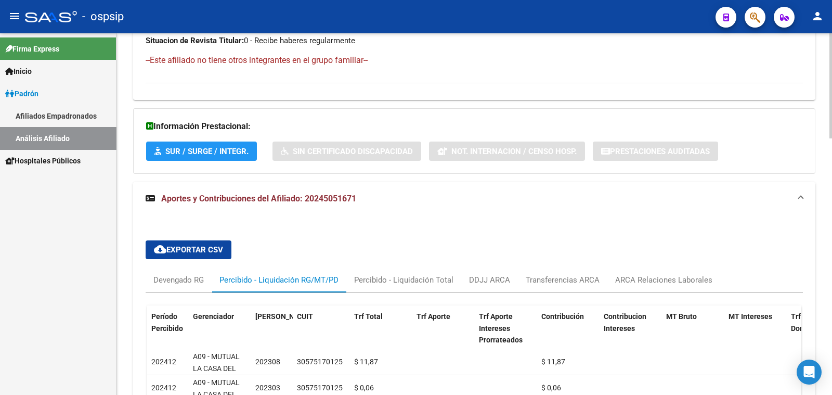 The image size is (832, 395). Describe the element at coordinates (347, 151) in the screenshot. I see `button: Sin Certificado Discapacidad` at that location.